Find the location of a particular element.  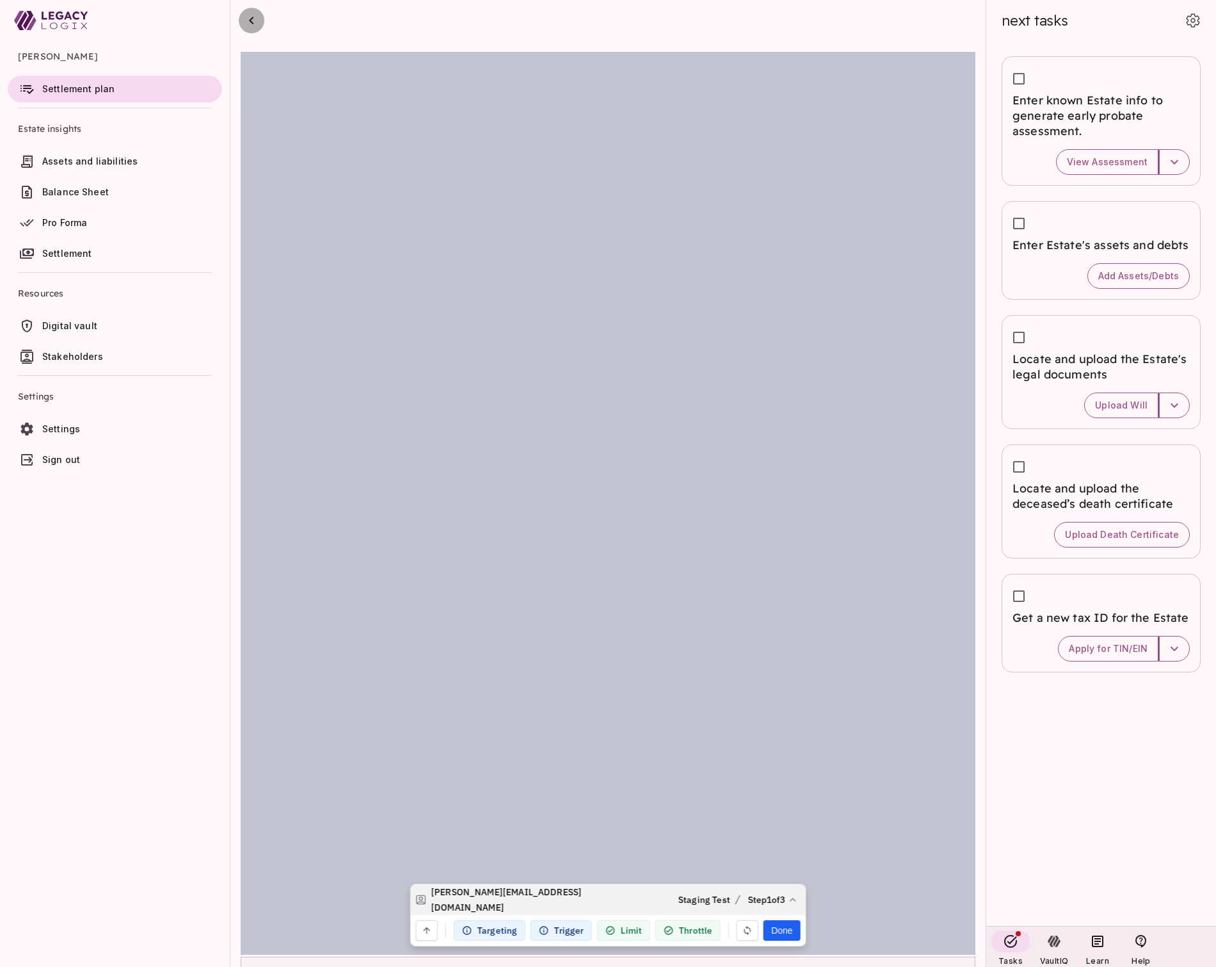

span: Upload Death Certificate is located at coordinates (1122, 535).